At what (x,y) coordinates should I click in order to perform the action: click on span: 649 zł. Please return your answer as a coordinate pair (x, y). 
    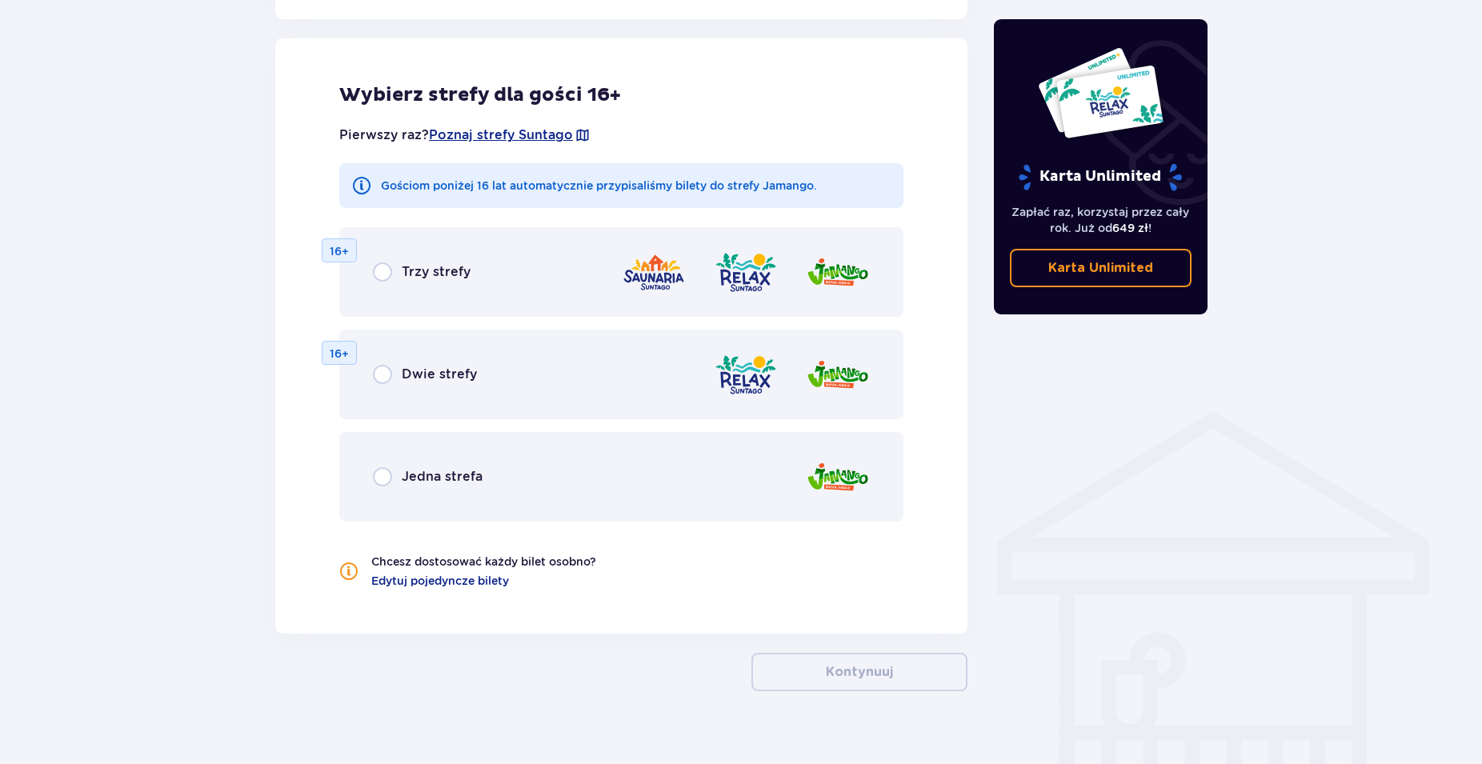
    Looking at the image, I should click on (1130, 228).